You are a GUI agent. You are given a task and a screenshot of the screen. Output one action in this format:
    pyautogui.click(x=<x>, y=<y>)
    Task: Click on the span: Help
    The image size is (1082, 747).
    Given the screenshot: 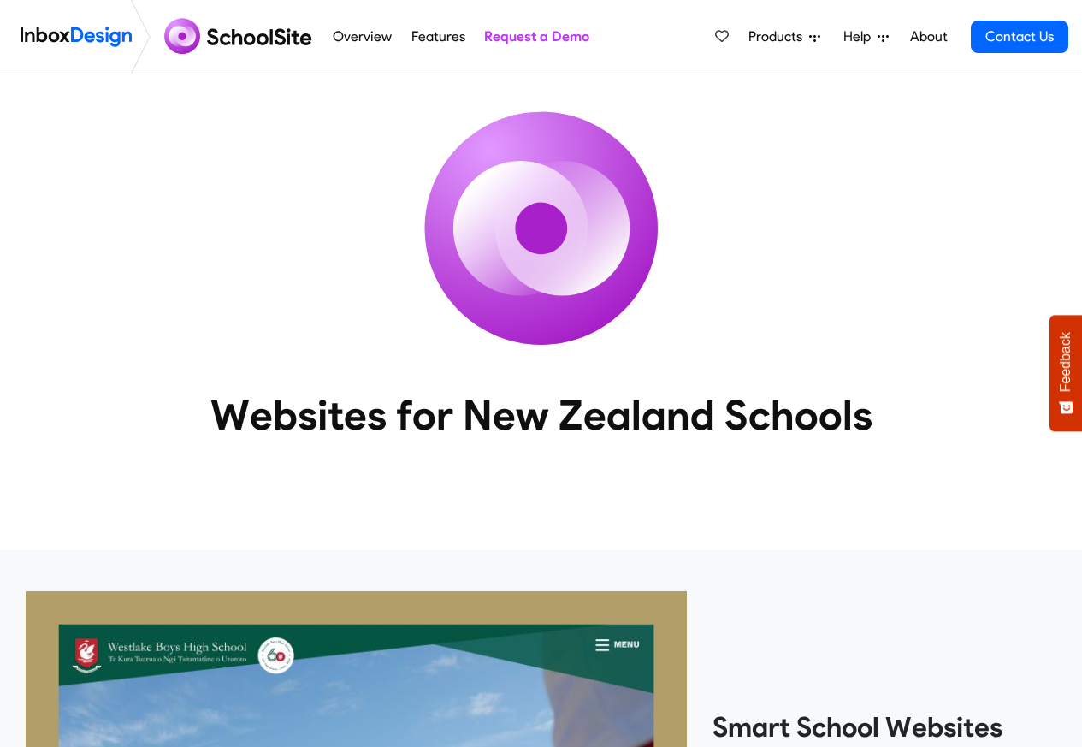 What is the action you would take?
    pyautogui.click(x=860, y=37)
    